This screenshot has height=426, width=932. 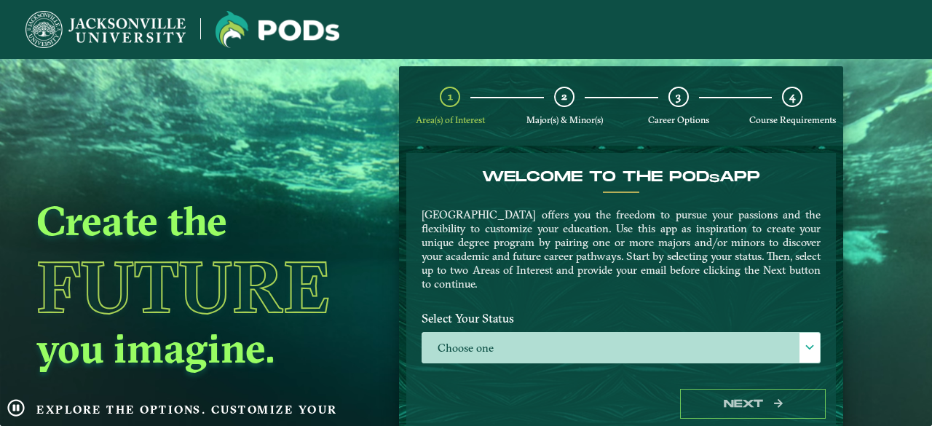 What do you see at coordinates (753, 403) in the screenshot?
I see `button: Next` at bounding box center [753, 403].